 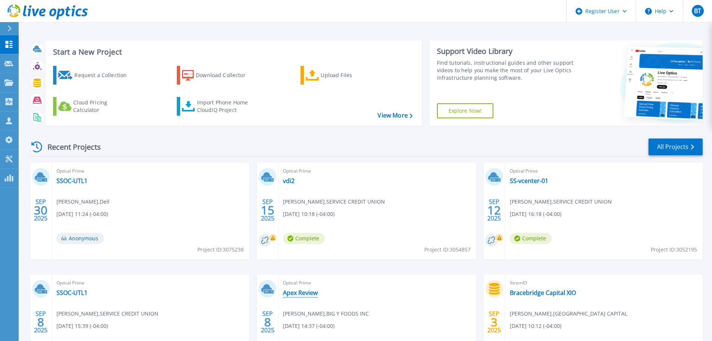 I want to click on a: Upload Files, so click(x=342, y=75).